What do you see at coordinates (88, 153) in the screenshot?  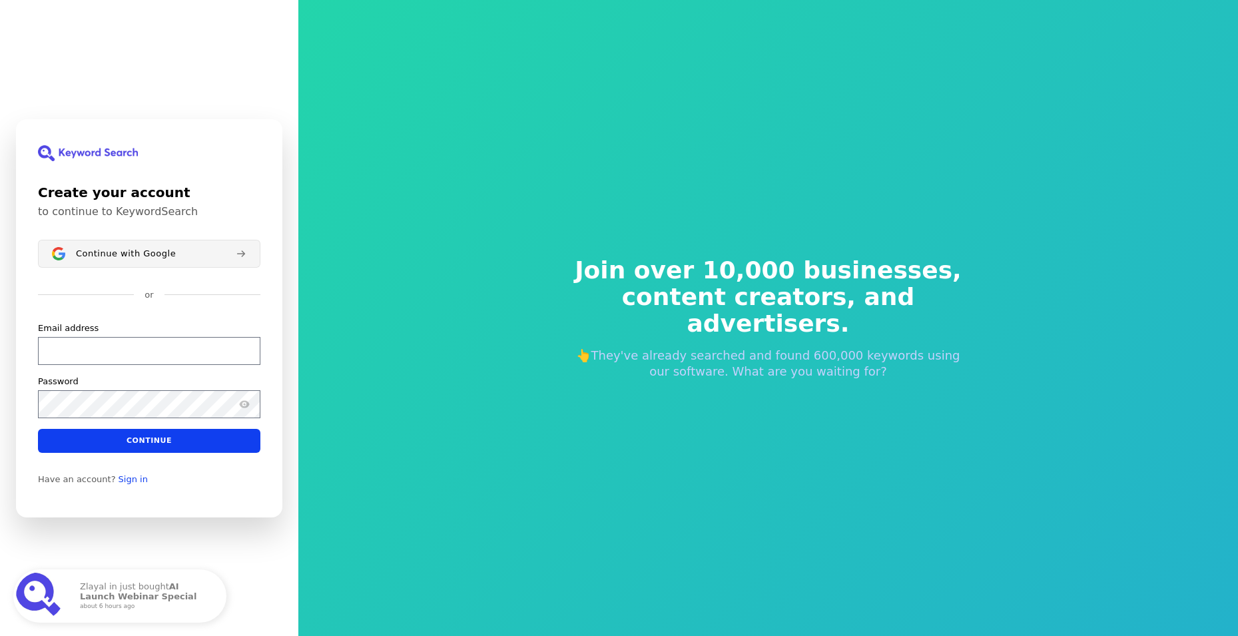 I see `img: KeywordSearch` at bounding box center [88, 153].